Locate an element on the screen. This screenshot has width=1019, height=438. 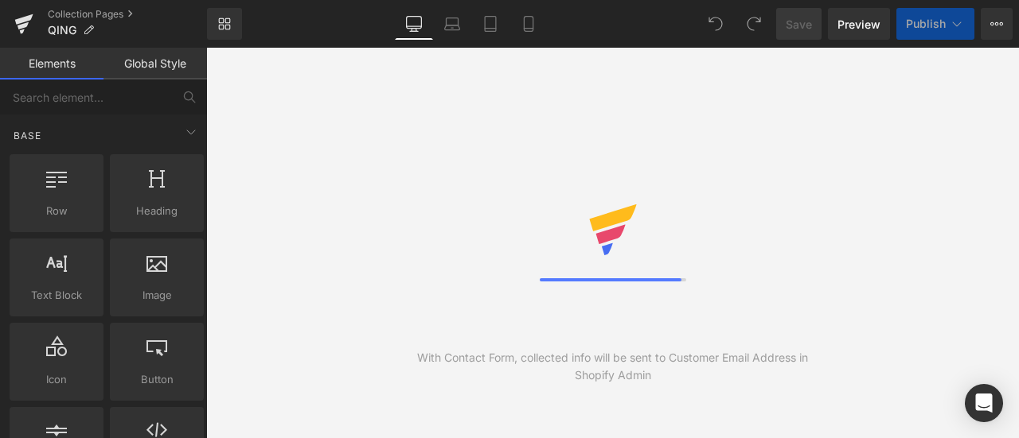
a: Mobile is located at coordinates (528, 24).